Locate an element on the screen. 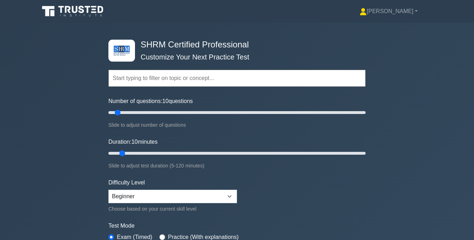  h4: SHRM Certified Professional is located at coordinates (234, 45).